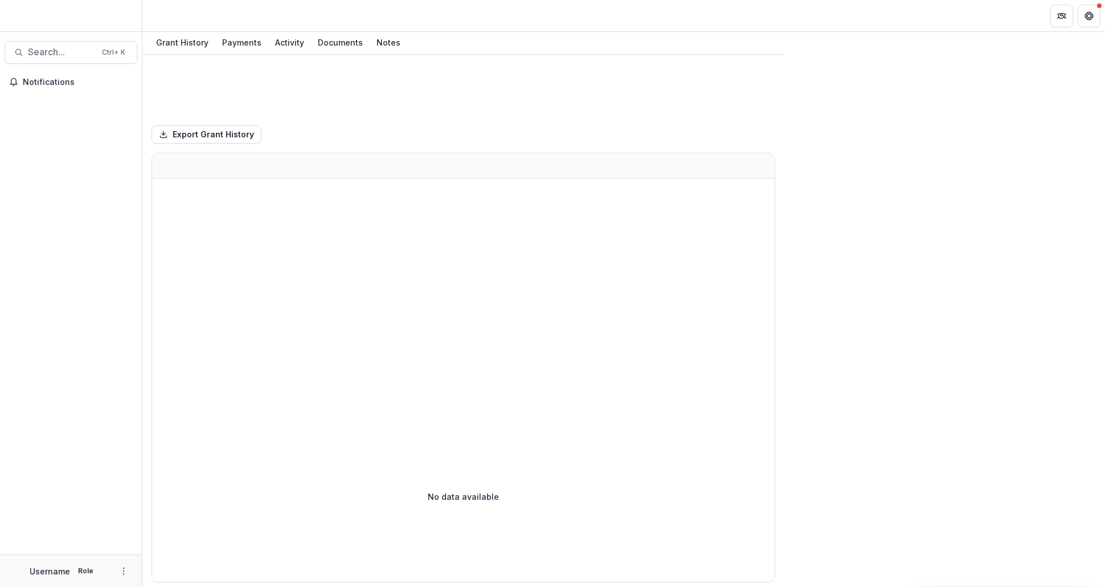 This screenshot has width=1105, height=587. What do you see at coordinates (340, 43) in the screenshot?
I see `a: Documents` at bounding box center [340, 43].